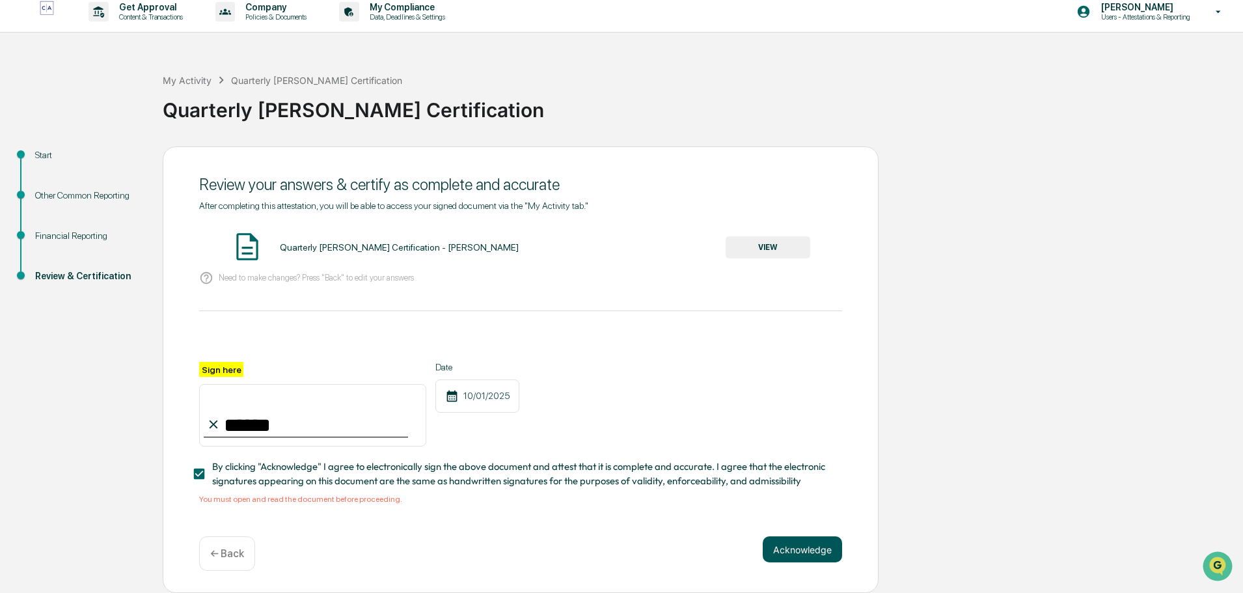  Describe the element at coordinates (394, 206) in the screenshot. I see `span: After completing this attestation, you will be able to access your signed document via the "My Ac...` at that location.